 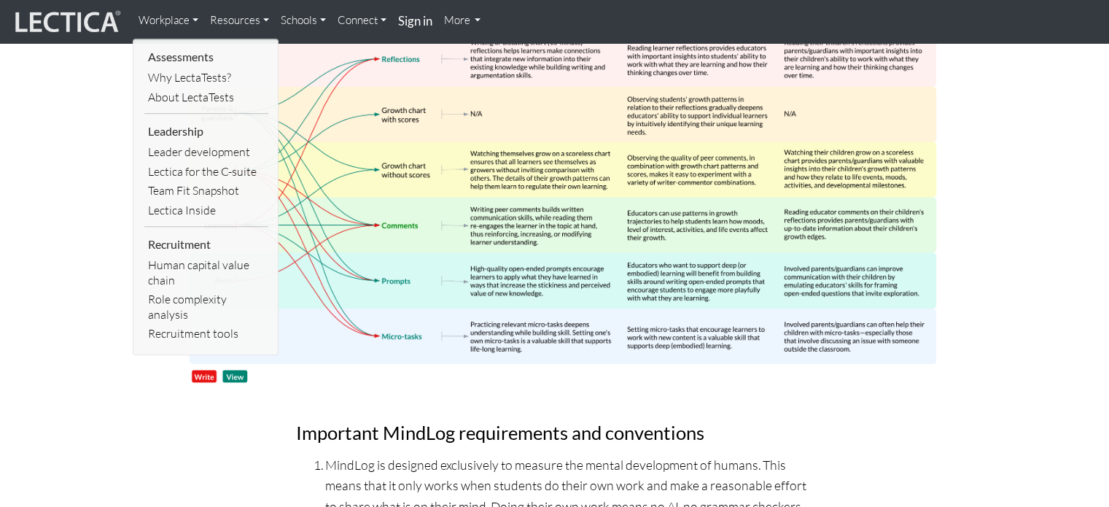 I want to click on a: Schools, so click(x=303, y=20).